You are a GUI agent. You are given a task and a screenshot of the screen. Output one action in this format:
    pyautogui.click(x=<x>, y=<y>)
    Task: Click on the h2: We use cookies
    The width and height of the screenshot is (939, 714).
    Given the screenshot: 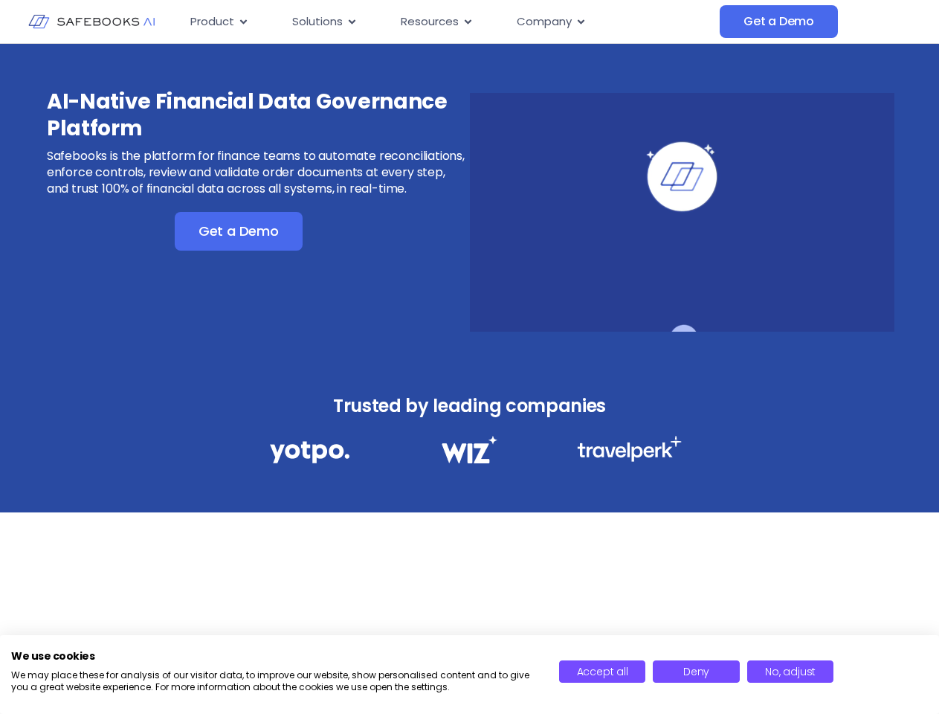 What is the action you would take?
    pyautogui.click(x=274, y=656)
    